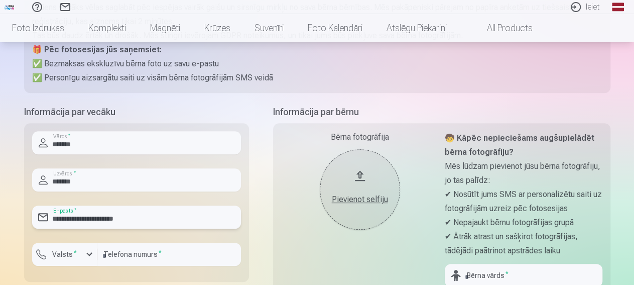  What do you see at coordinates (65, 254) in the screenshot?
I see `button: Valsts*` at bounding box center [65, 254].